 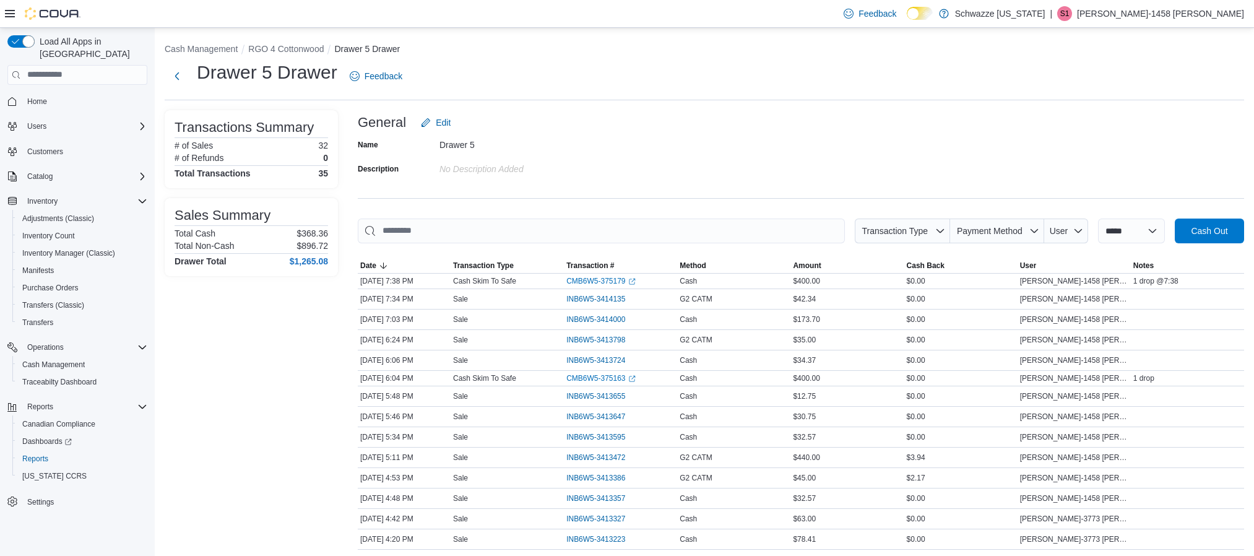 I want to click on span: INB6W5-3413798, so click(x=595, y=340).